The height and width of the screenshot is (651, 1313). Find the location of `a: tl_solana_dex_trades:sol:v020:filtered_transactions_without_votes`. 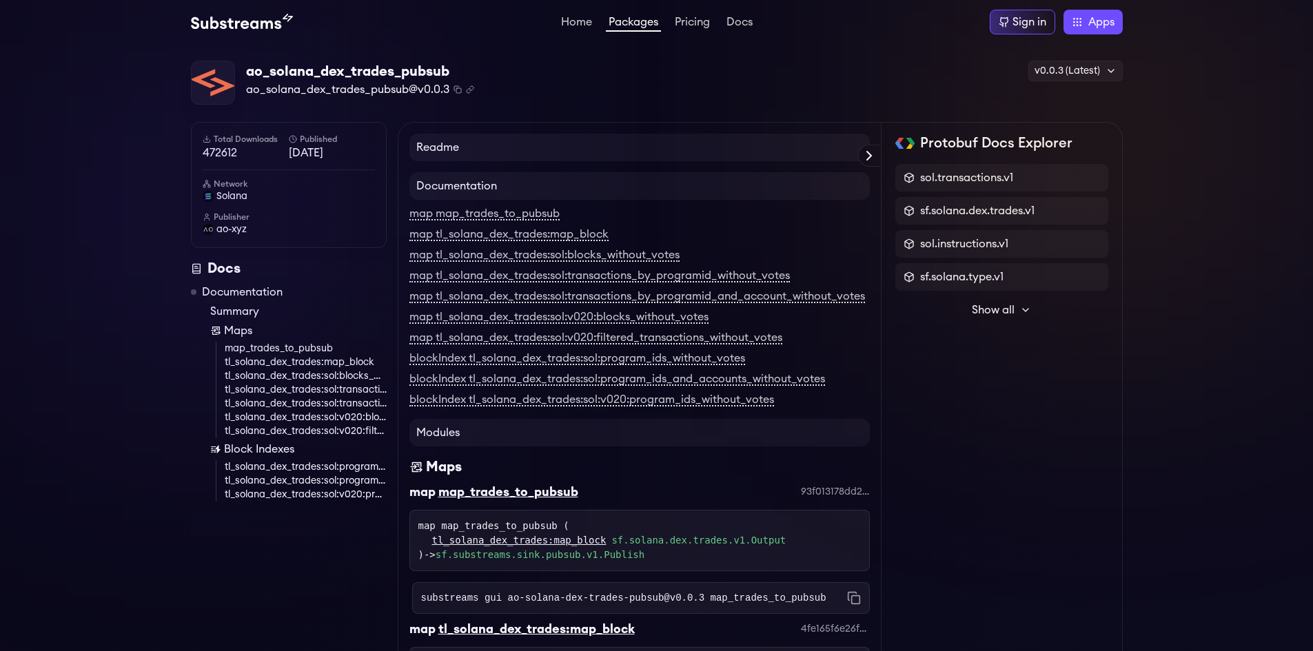

a: tl_solana_dex_trades:sol:v020:filtered_transactions_without_votes is located at coordinates (305, 431).